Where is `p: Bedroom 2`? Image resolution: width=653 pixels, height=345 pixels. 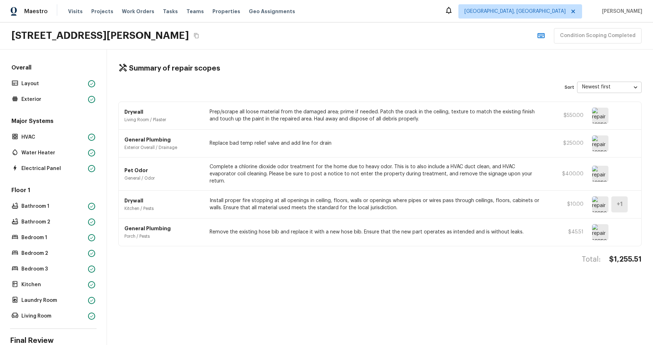
p: Bedroom 2 is located at coordinates (53, 253).